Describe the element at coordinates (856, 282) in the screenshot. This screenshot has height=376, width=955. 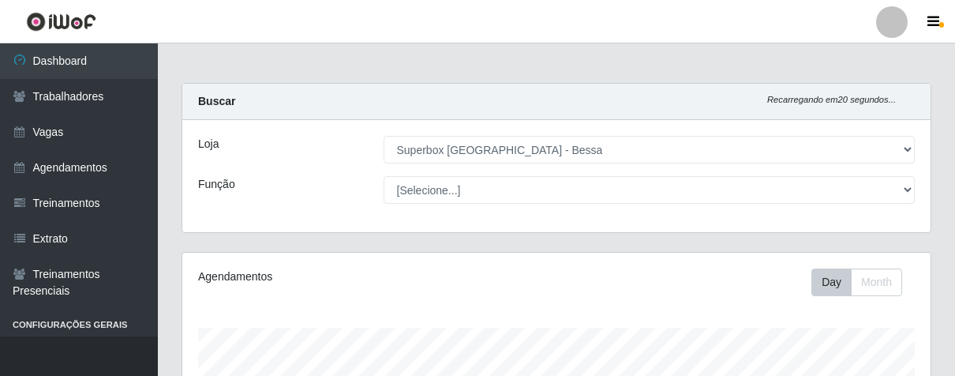
I see `div: First group` at that location.